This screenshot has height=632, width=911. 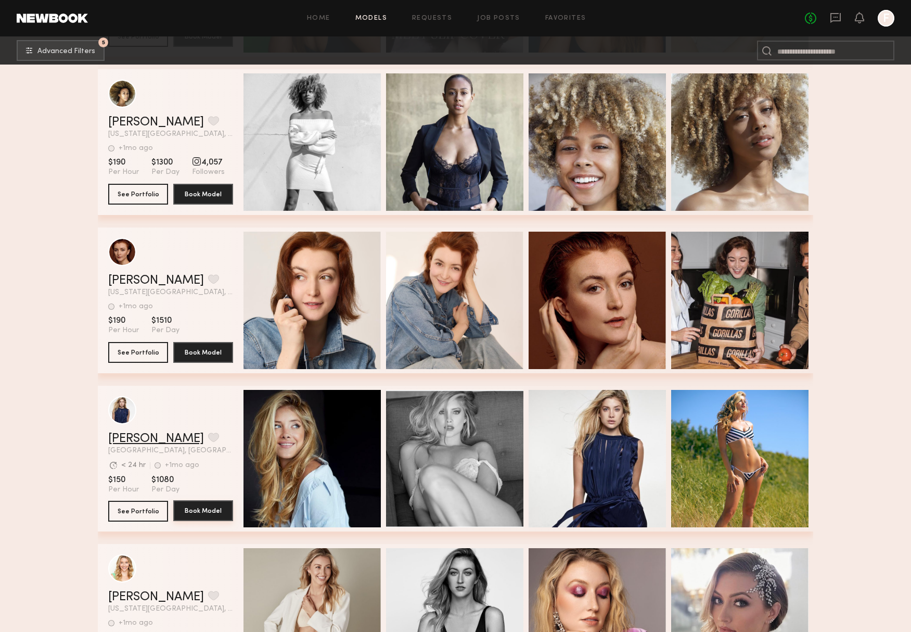 I want to click on a: Favorites, so click(x=566, y=18).